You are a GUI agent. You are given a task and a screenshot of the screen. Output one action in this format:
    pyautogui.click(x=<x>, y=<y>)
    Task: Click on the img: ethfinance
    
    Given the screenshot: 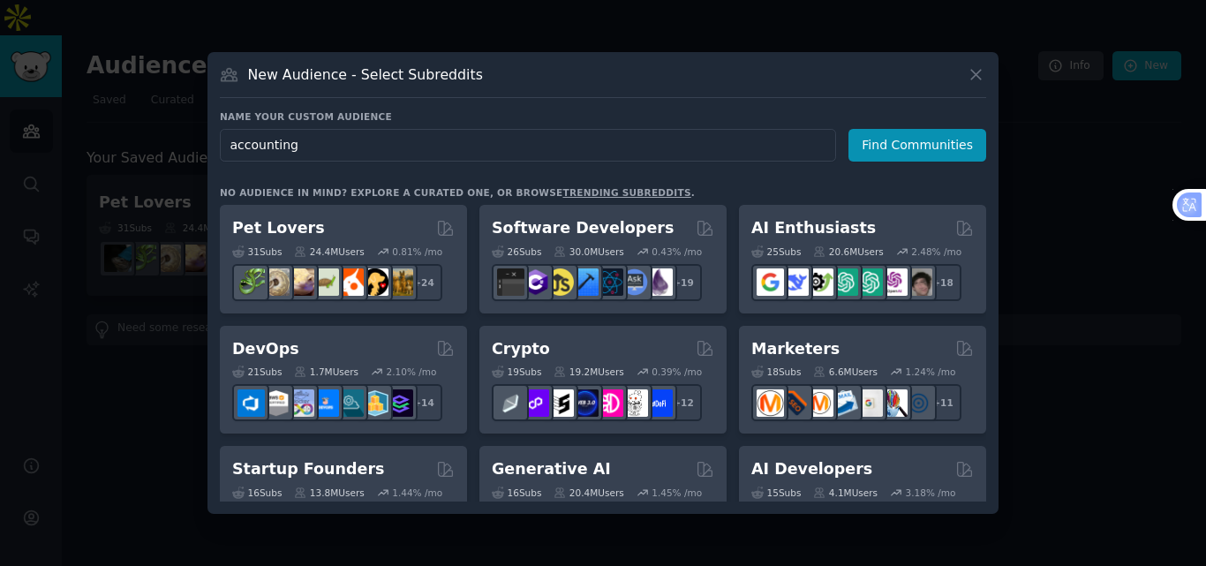 What is the action you would take?
    pyautogui.click(x=510, y=403)
    